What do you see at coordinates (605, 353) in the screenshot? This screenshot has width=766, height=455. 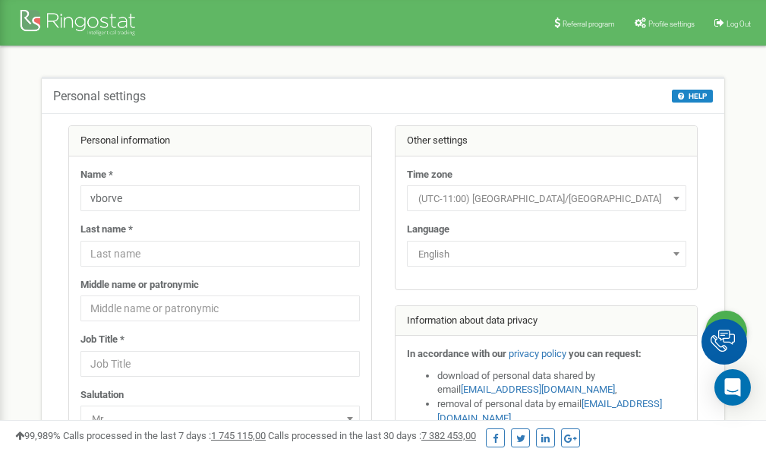 I see `strong: you can request:` at bounding box center [605, 353].